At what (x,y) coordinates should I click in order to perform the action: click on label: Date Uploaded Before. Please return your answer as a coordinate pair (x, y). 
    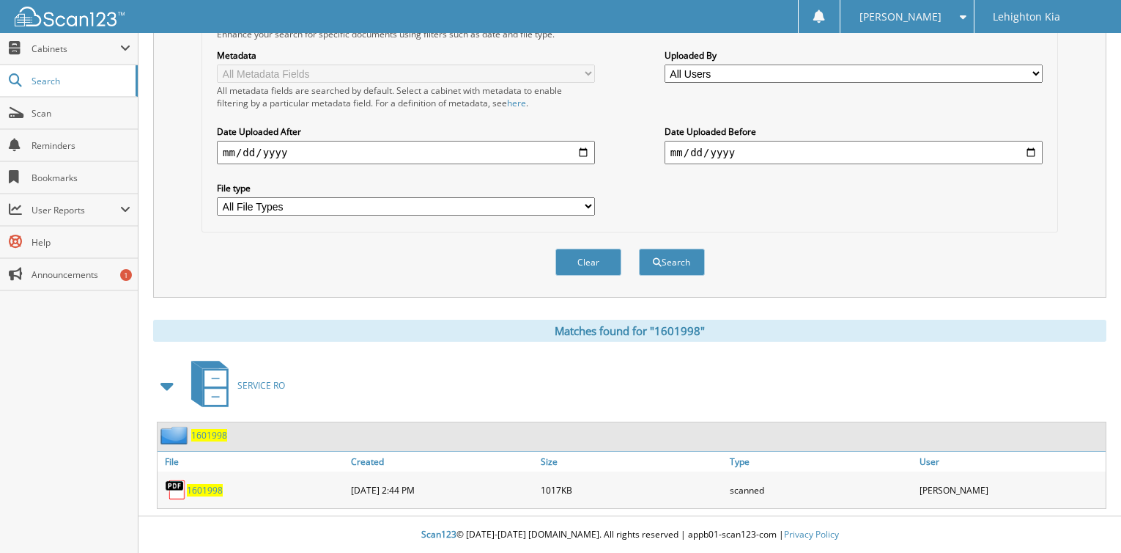
    Looking at the image, I should click on (854, 131).